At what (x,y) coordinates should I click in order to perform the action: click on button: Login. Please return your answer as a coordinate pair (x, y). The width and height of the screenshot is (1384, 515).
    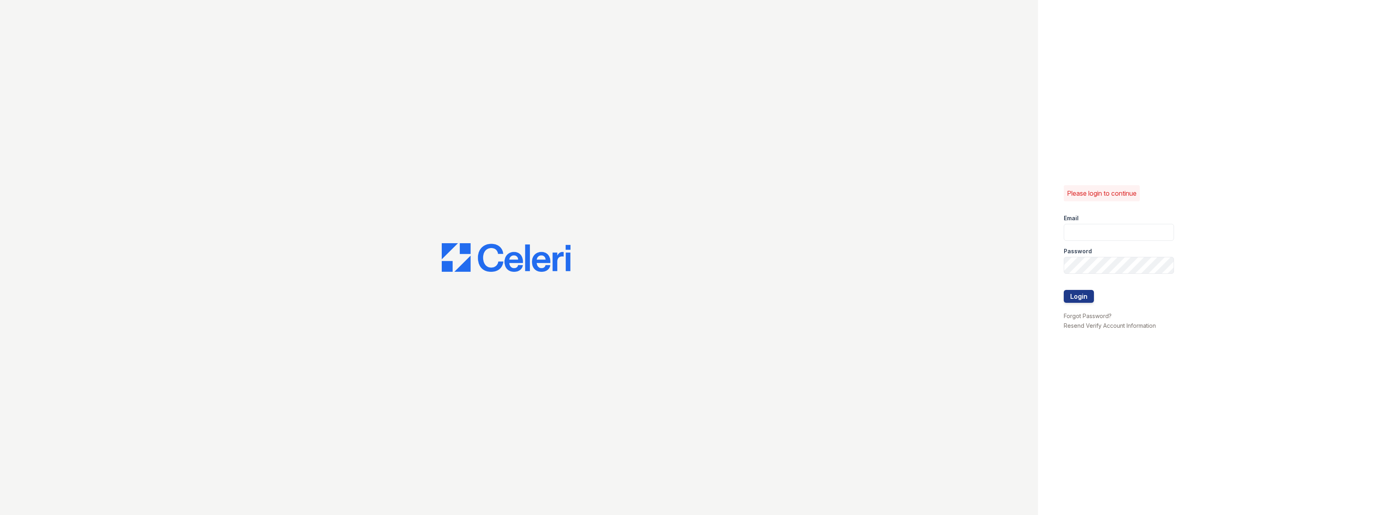
    Looking at the image, I should click on (1079, 296).